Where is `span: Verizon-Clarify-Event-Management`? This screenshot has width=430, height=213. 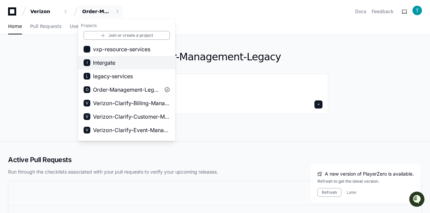 span: Verizon-Clarify-Event-Management is located at coordinates (132, 130).